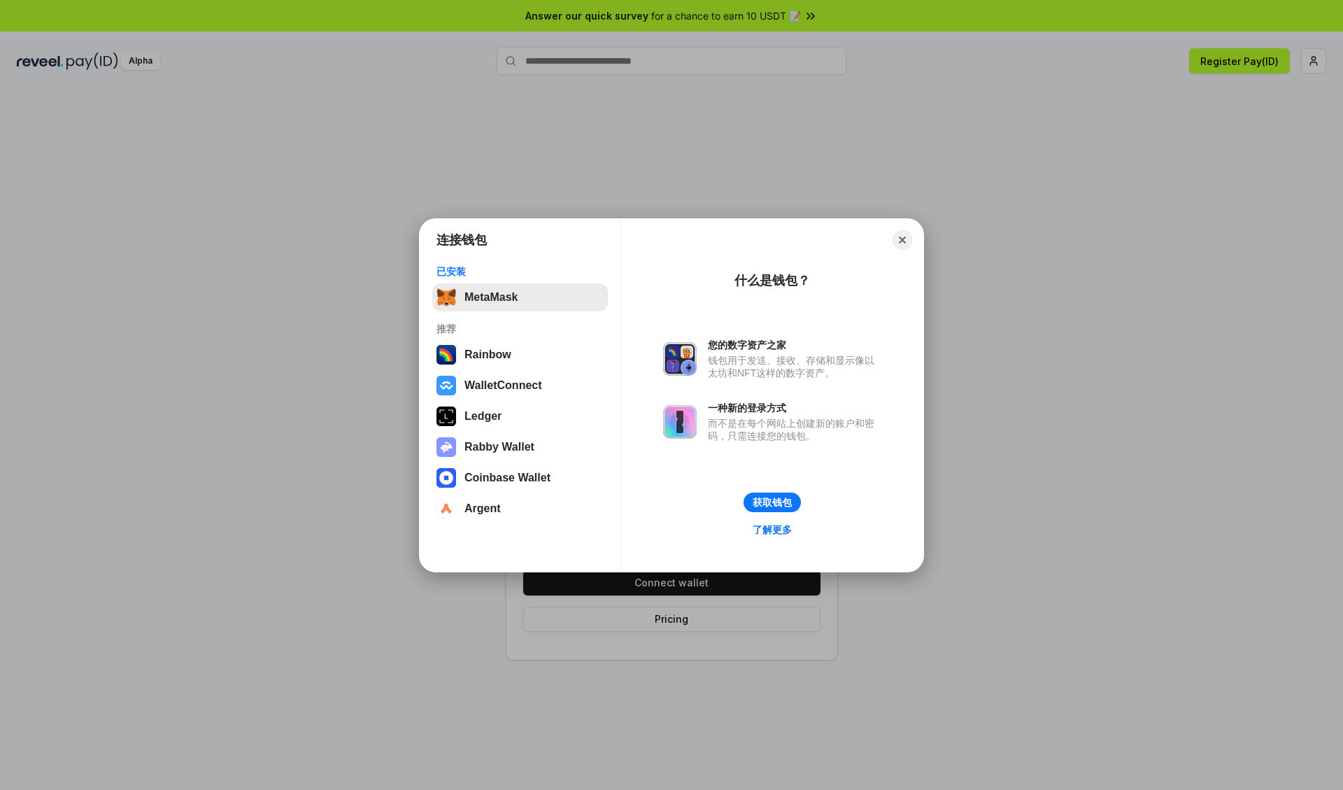  Describe the element at coordinates (794, 366) in the screenshot. I see `div: 钱包用于发送、接收、存储和显示像以太坊和NFT这样的数字资产。` at that location.